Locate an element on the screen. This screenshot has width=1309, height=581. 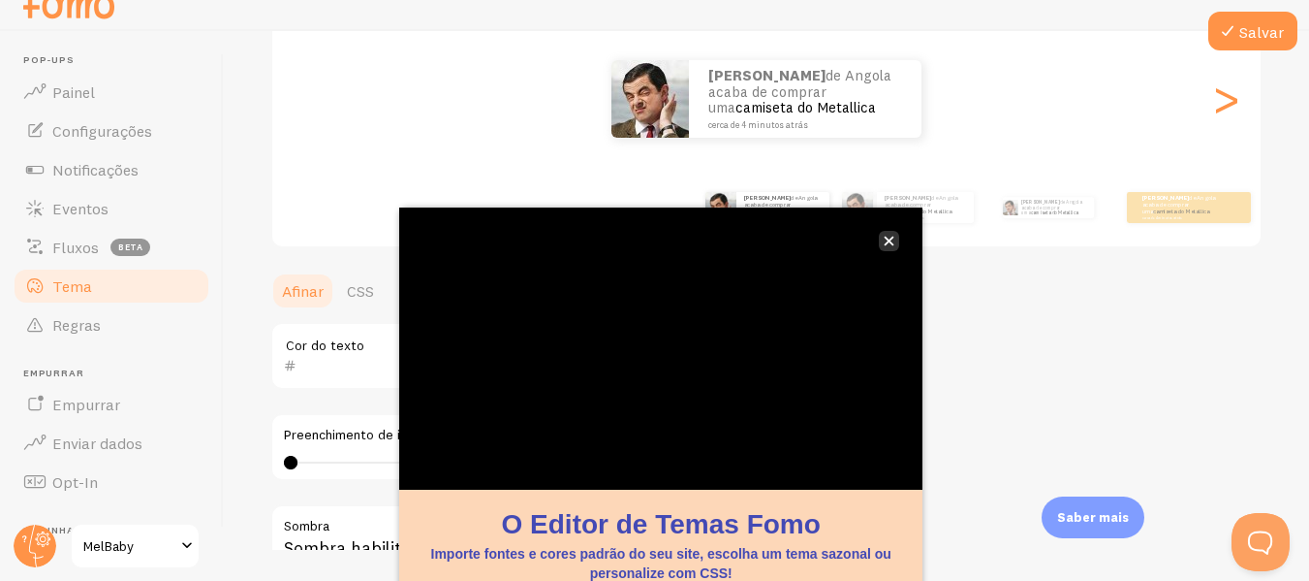
button: Salvar is located at coordinates (1253, 31).